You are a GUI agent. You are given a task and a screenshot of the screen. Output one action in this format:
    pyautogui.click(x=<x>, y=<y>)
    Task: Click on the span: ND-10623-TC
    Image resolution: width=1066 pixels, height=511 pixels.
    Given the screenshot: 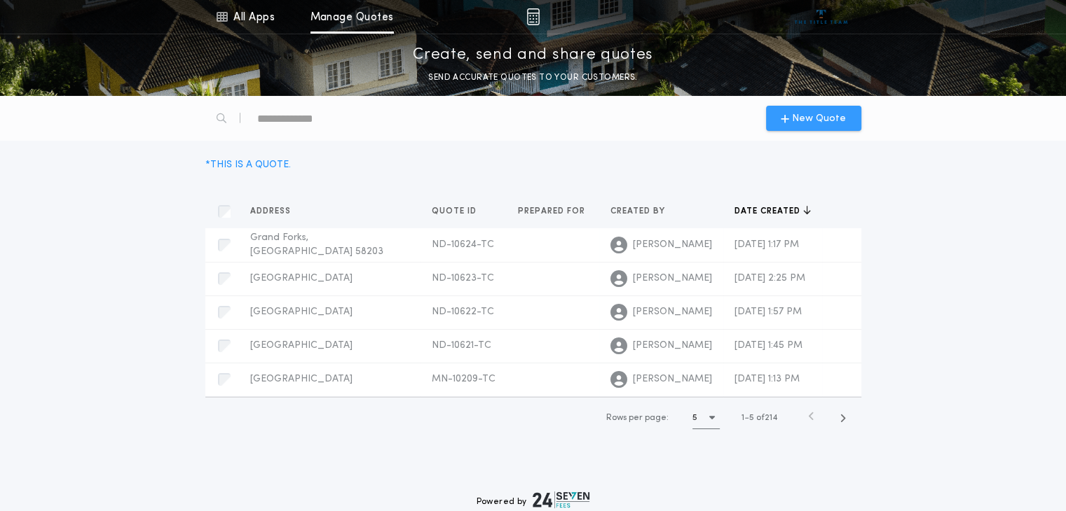 What is the action you would take?
    pyautogui.click(x=462, y=278)
    